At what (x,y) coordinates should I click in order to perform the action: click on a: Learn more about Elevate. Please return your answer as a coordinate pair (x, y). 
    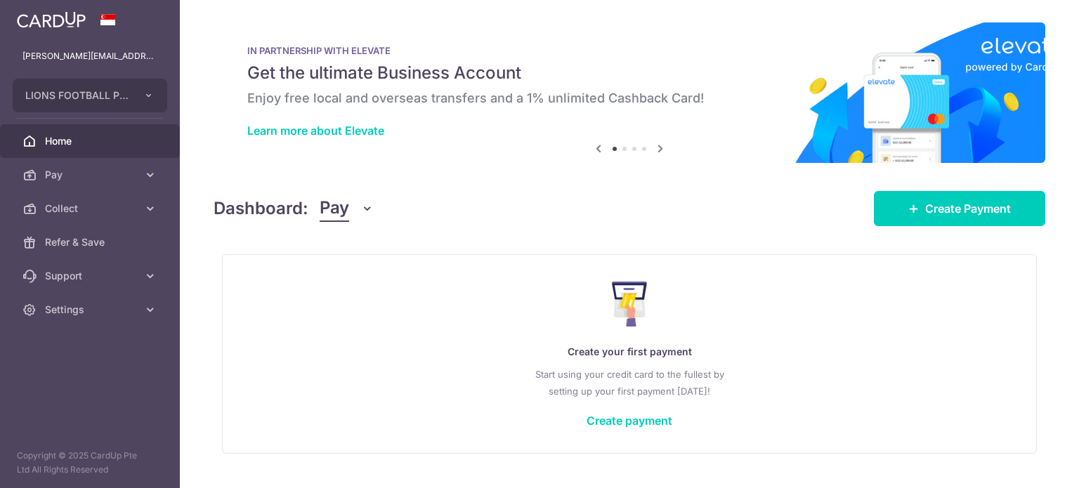
    Looking at the image, I should click on (315, 131).